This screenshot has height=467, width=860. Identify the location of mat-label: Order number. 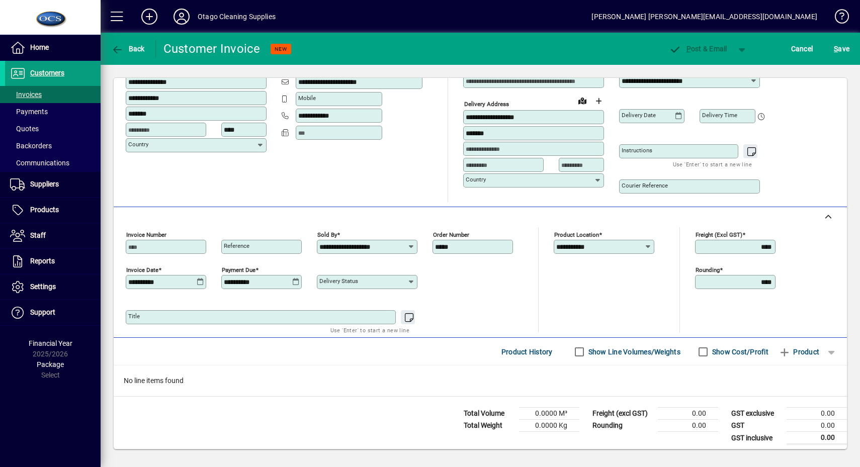
(451, 235).